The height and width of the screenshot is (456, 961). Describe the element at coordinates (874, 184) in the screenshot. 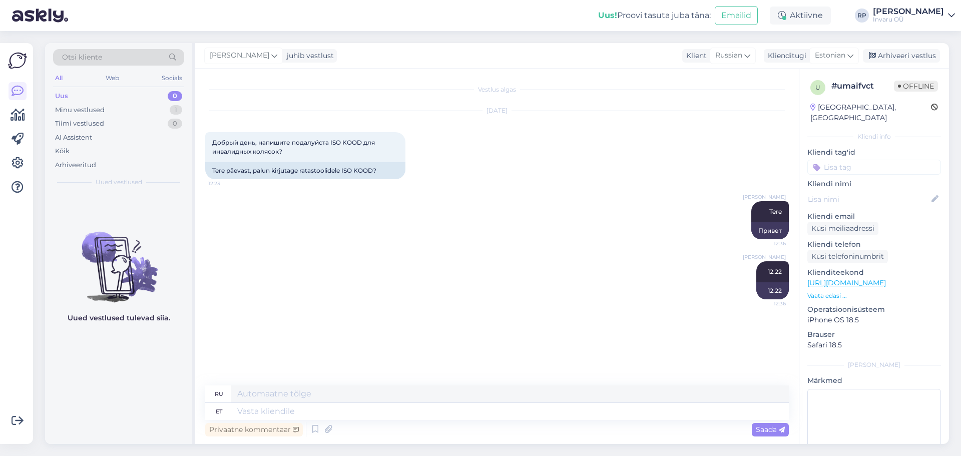

I see `p: Kliendi nimi` at that location.